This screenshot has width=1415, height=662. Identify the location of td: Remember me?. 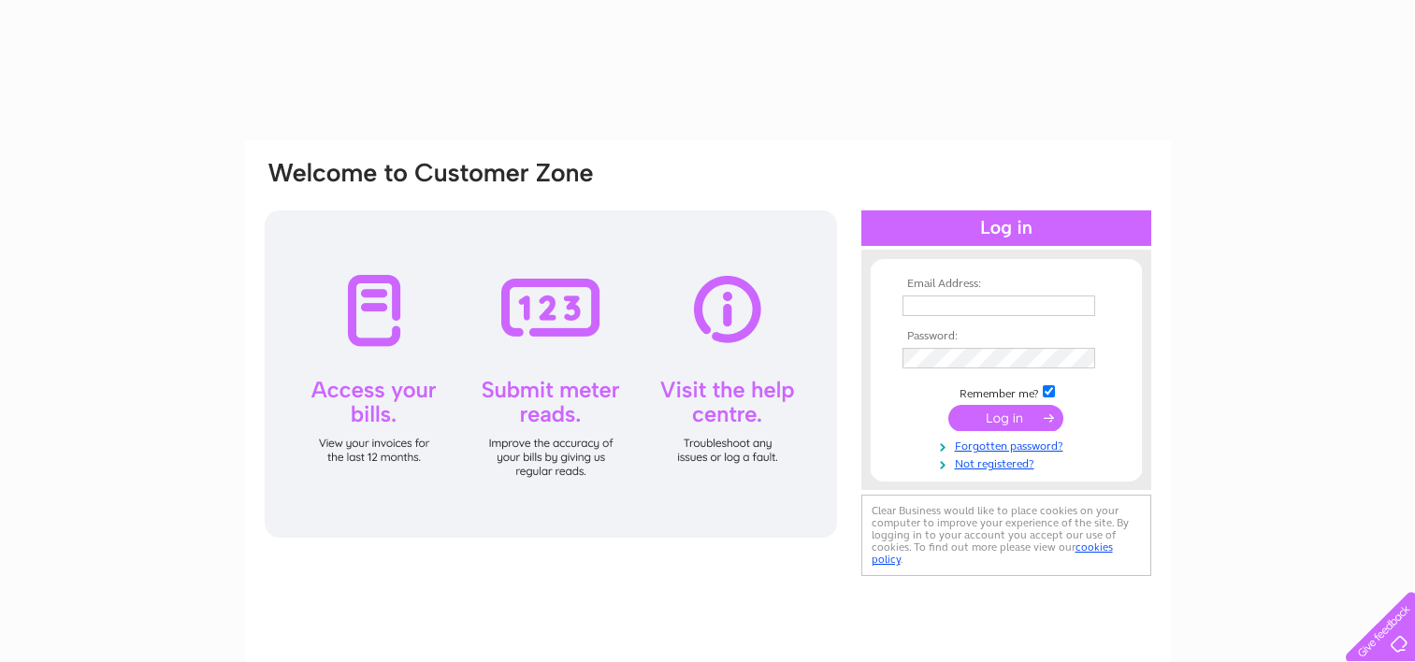
(1006, 392).